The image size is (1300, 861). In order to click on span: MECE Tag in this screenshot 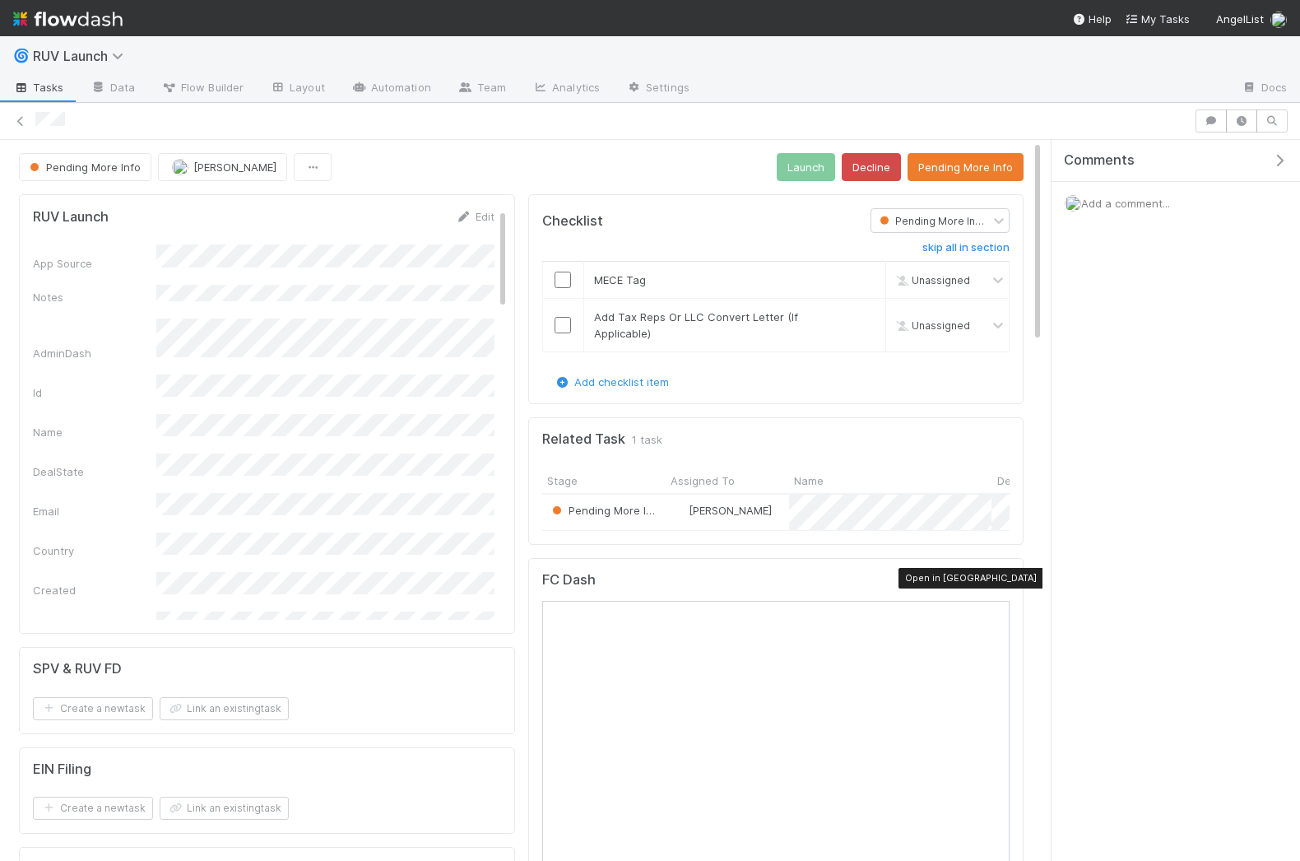, I will do `click(620, 280)`.